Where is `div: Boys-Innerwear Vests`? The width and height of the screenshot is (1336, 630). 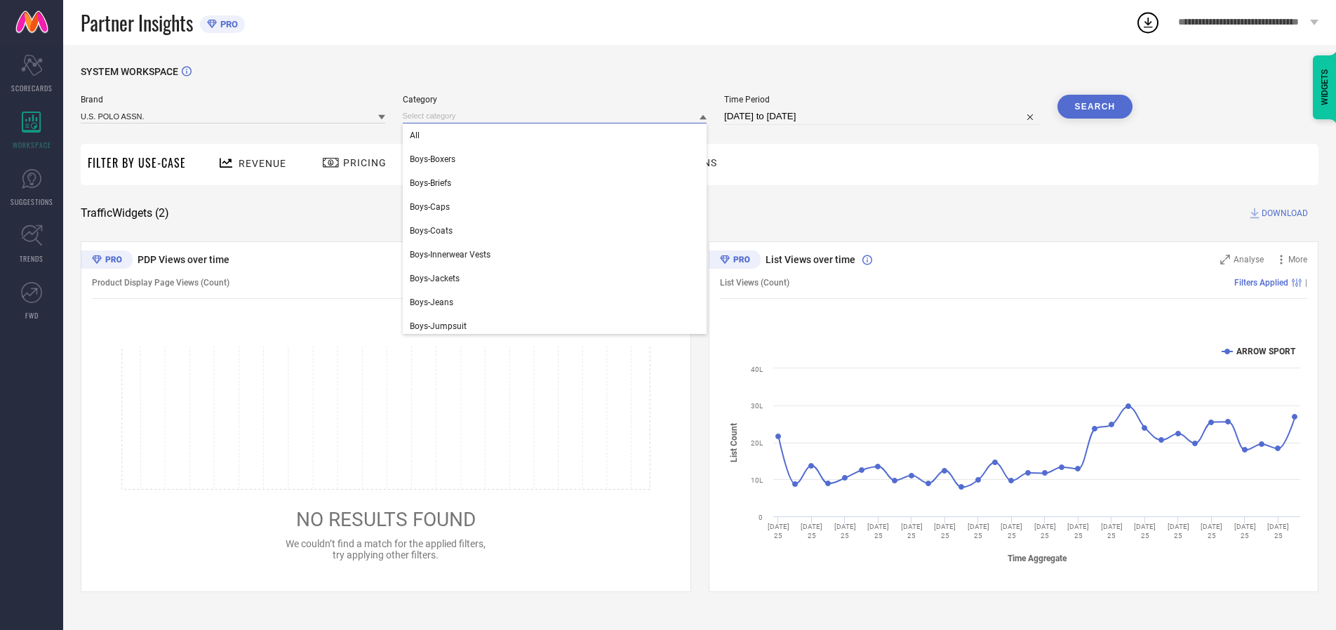
div: Boys-Innerwear Vests is located at coordinates (555, 255).